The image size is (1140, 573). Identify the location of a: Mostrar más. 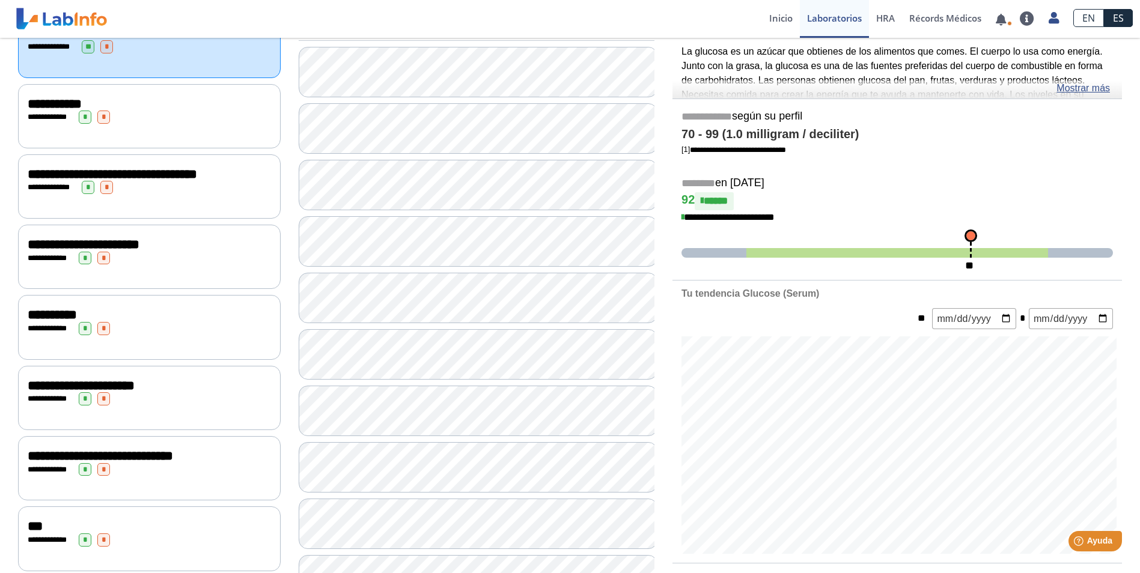
(1082, 88).